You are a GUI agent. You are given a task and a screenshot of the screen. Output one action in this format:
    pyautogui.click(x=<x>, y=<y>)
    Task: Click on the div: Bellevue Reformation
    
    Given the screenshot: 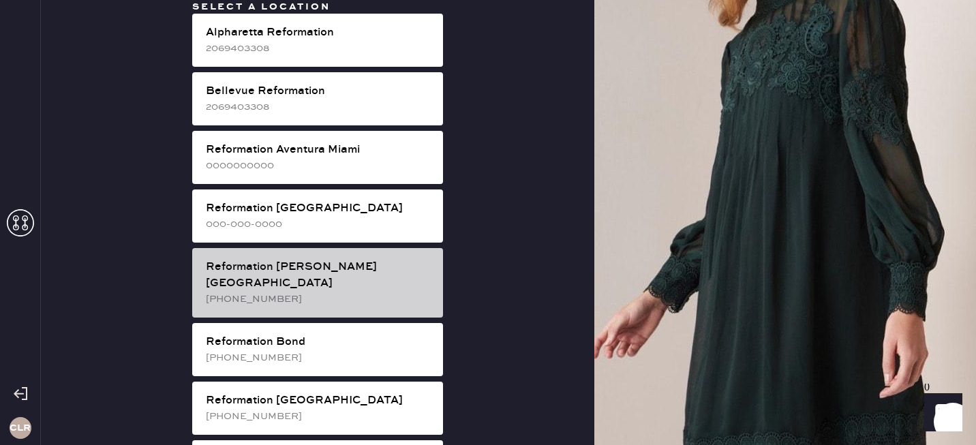 What is the action you would take?
    pyautogui.click(x=319, y=91)
    